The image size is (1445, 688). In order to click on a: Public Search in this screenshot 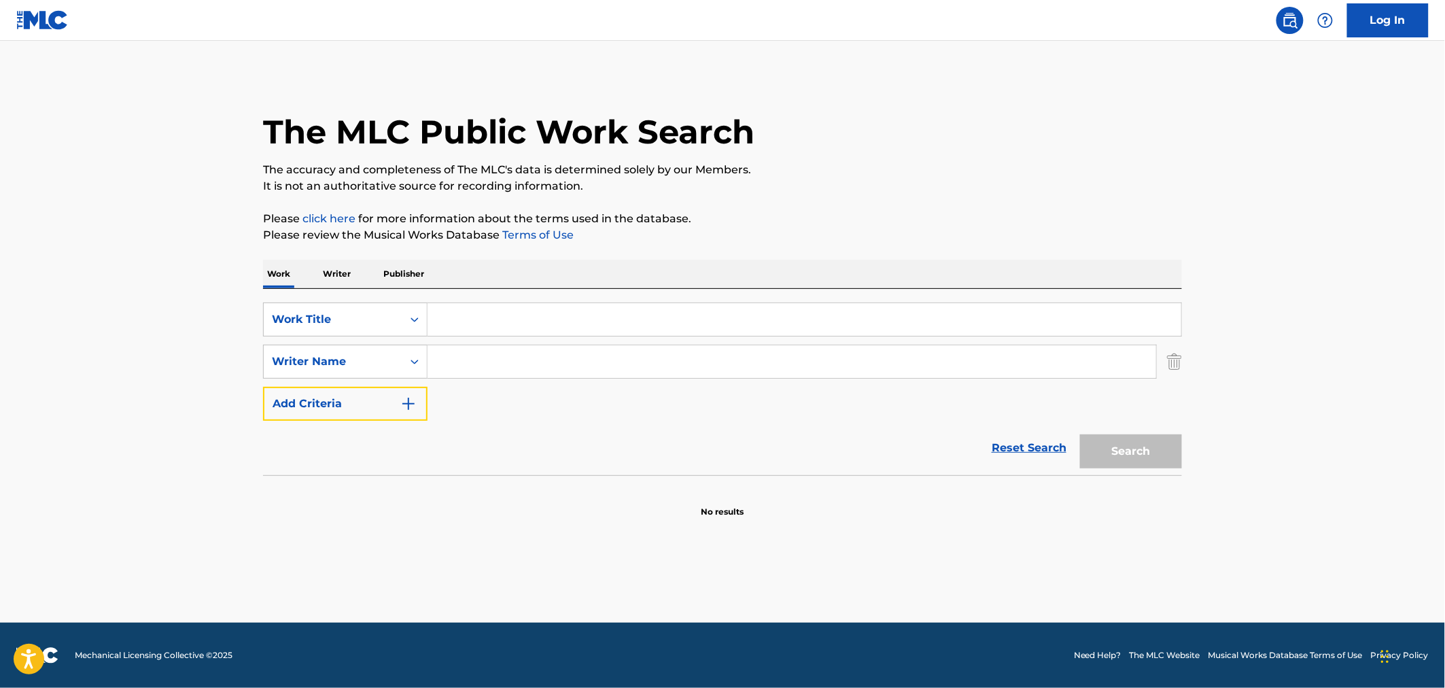, I will do `click(1290, 20)`.